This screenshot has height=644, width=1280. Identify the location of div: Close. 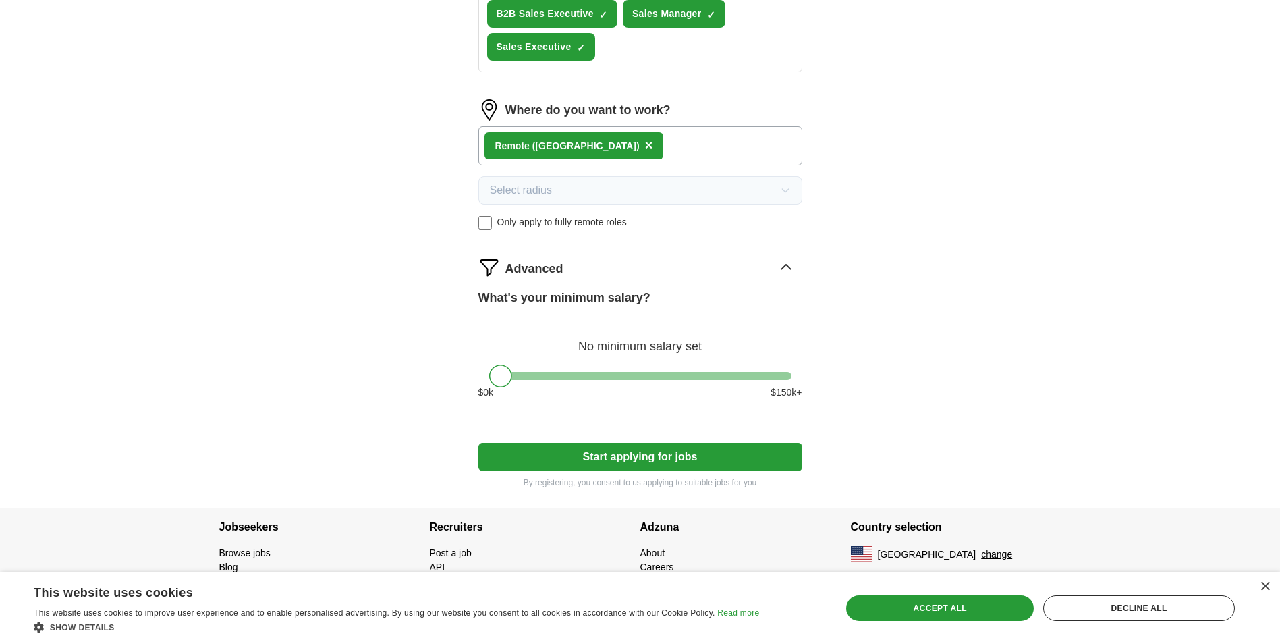
(1265, 586).